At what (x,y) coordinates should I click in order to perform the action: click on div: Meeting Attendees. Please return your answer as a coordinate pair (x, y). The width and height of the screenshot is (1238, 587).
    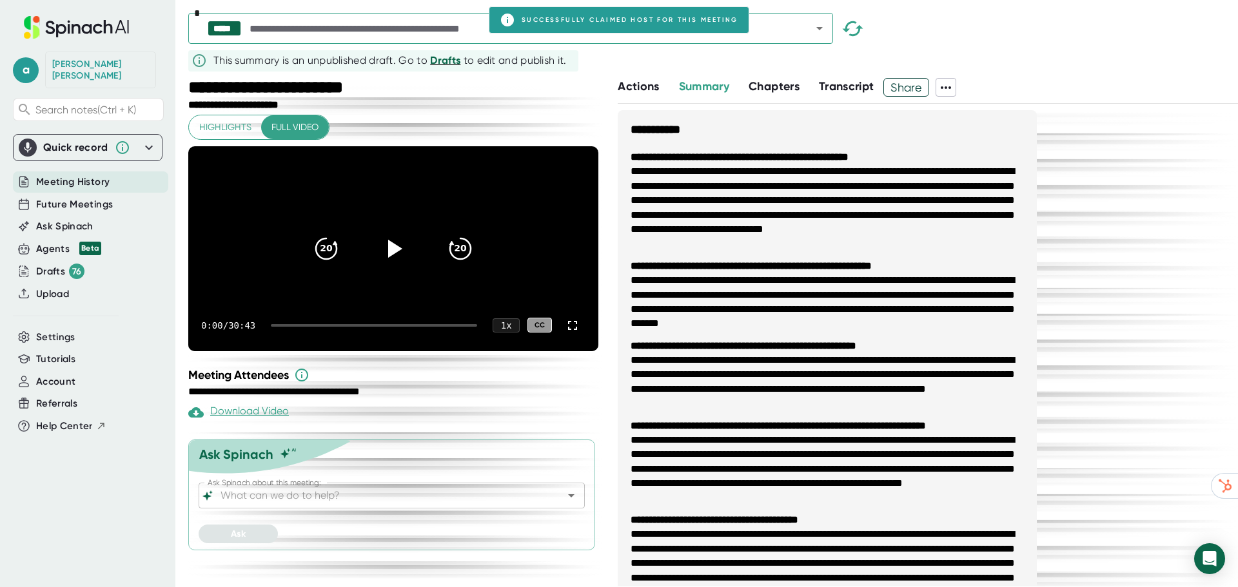
    Looking at the image, I should click on (395, 375).